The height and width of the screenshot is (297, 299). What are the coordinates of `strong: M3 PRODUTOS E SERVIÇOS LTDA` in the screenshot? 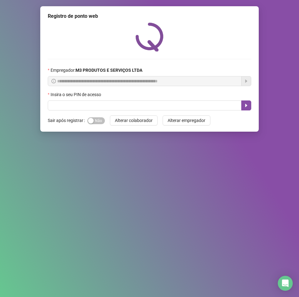 It's located at (109, 70).